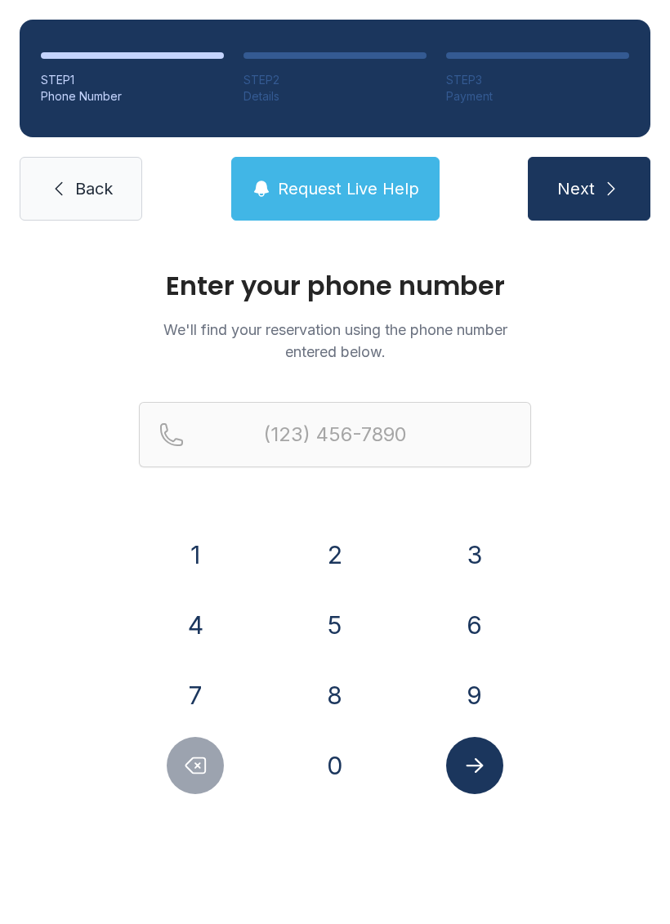 The image size is (670, 924). Describe the element at coordinates (94, 189) in the screenshot. I see `span: Back` at that location.